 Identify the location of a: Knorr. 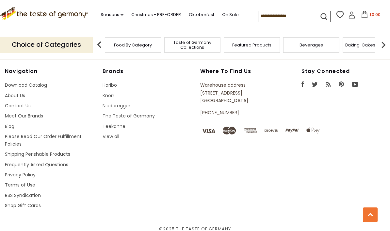
(108, 95).